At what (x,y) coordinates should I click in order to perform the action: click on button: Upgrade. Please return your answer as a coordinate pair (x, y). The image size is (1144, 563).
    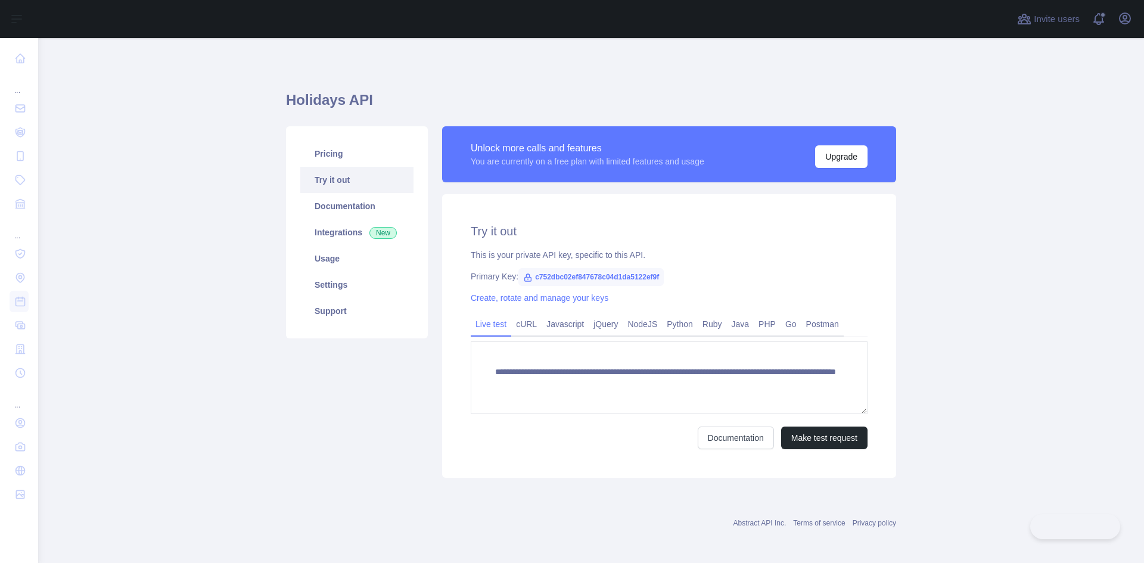
    Looking at the image, I should click on (841, 157).